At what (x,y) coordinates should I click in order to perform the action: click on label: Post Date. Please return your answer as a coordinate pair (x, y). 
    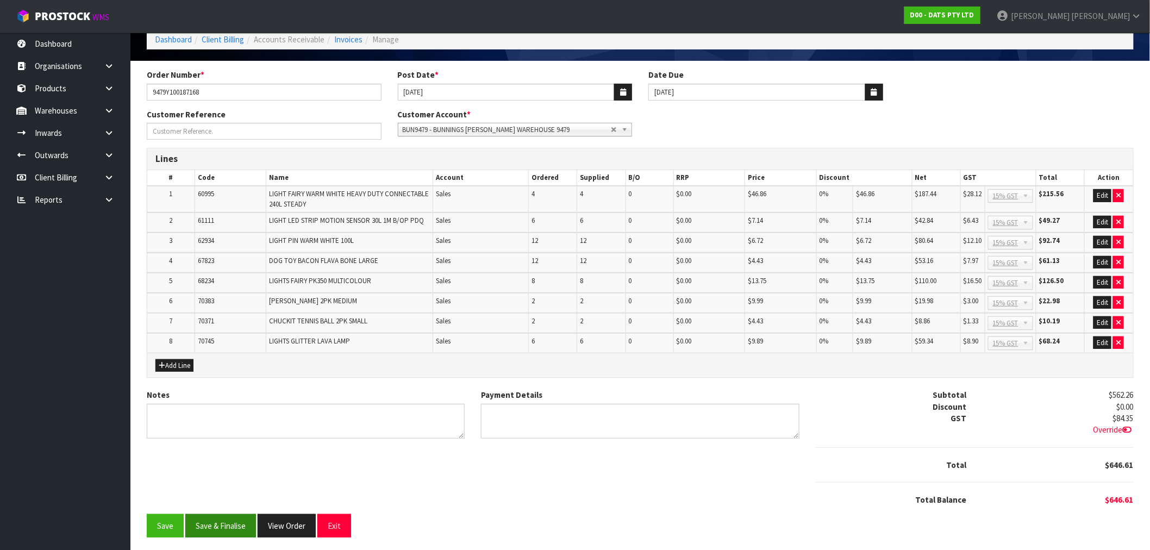
    Looking at the image, I should click on (418, 74).